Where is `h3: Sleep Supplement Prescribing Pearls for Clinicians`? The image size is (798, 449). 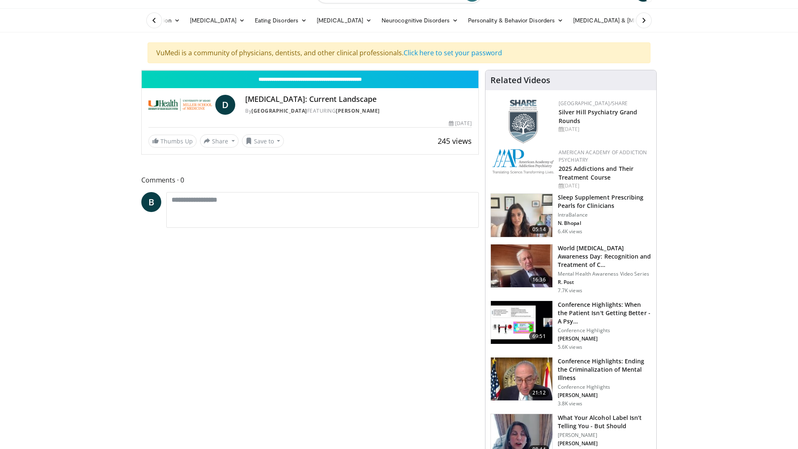
h3: Sleep Supplement Prescribing Pearls for Clinicians is located at coordinates (605, 202).